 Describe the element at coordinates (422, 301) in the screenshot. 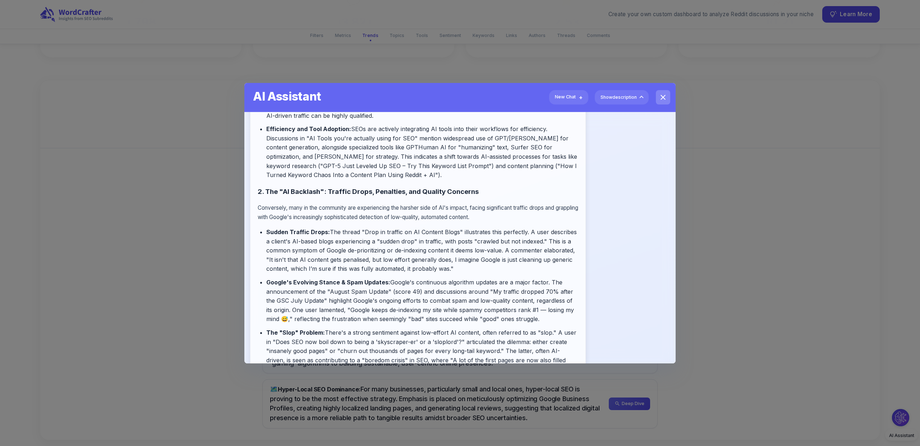

I see `li: Google's continuous algorithm updates are a major factor. The announcement of the "August Spam Up...` at that location.